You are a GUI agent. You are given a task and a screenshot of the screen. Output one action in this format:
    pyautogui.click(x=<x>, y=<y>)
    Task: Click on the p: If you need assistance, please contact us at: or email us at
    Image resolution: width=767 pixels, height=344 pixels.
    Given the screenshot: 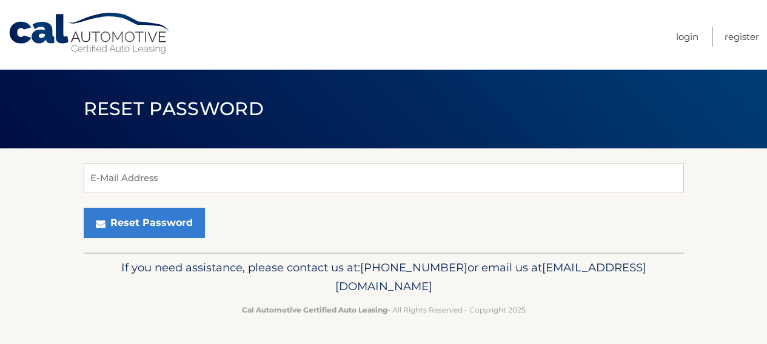 What is the action you would take?
    pyautogui.click(x=384, y=278)
    